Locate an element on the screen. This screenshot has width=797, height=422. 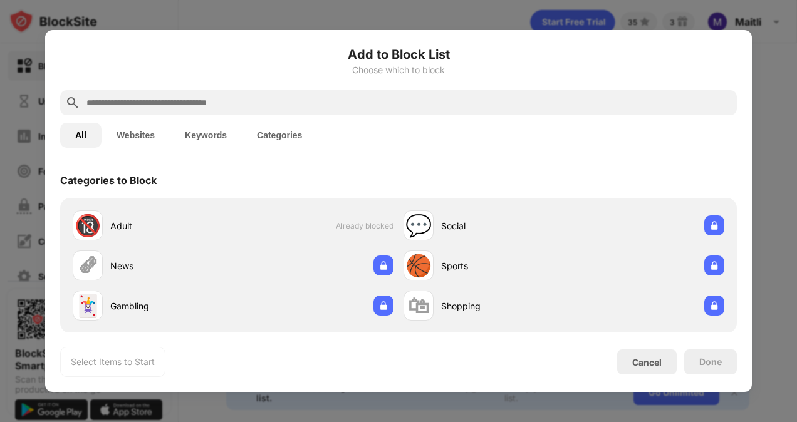
div: Cancel is located at coordinates (647, 362).